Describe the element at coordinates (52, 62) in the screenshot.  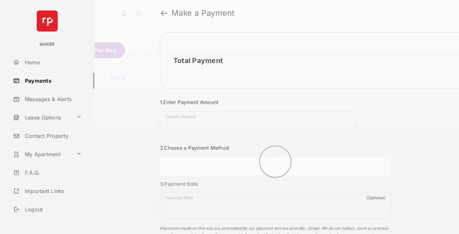
I see `a: Home` at that location.